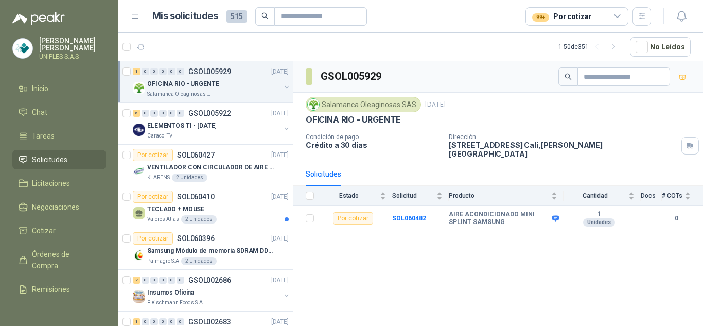 This screenshot has width=703, height=326. What do you see at coordinates (176, 303) in the screenshot?
I see `p: Fleischmann Foods S.A.` at bounding box center [176, 303].